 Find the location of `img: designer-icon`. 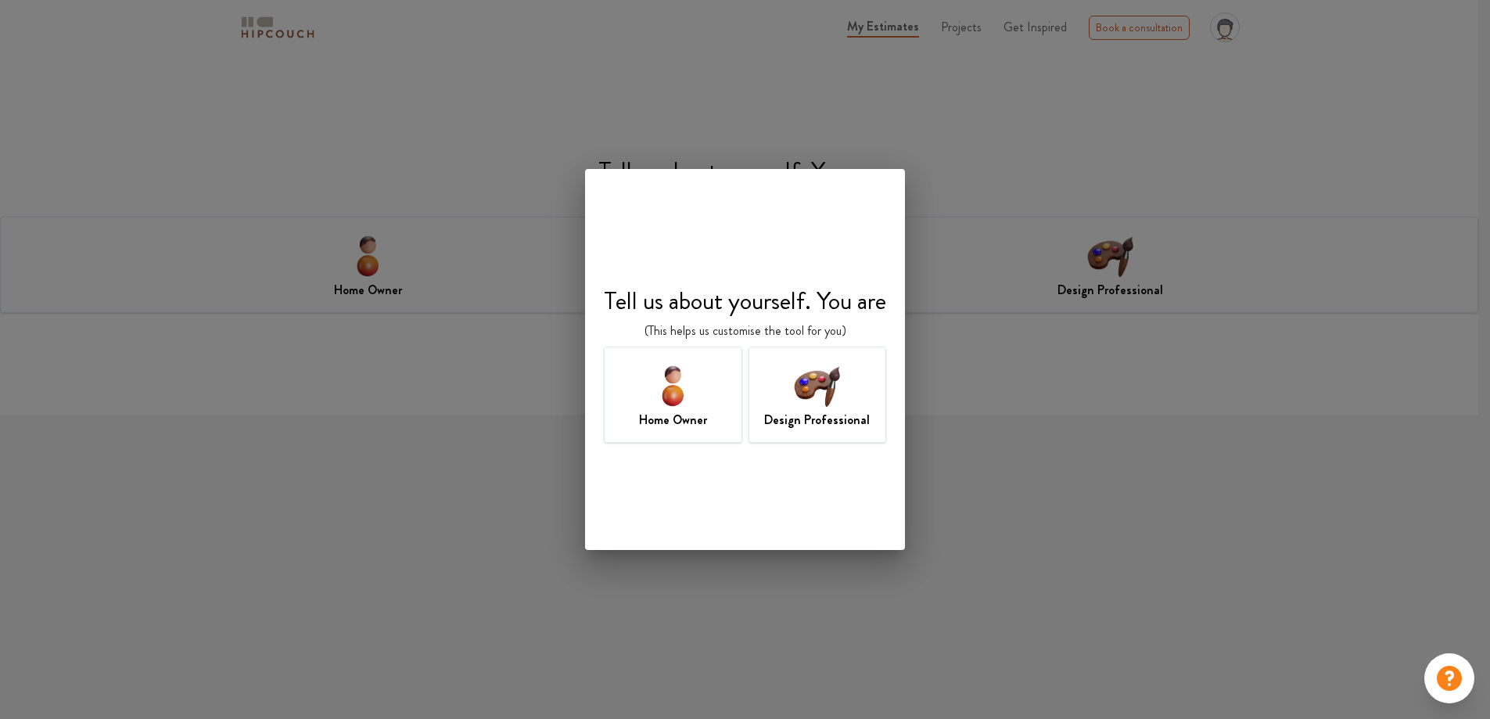

img: designer-icon is located at coordinates (816, 385).